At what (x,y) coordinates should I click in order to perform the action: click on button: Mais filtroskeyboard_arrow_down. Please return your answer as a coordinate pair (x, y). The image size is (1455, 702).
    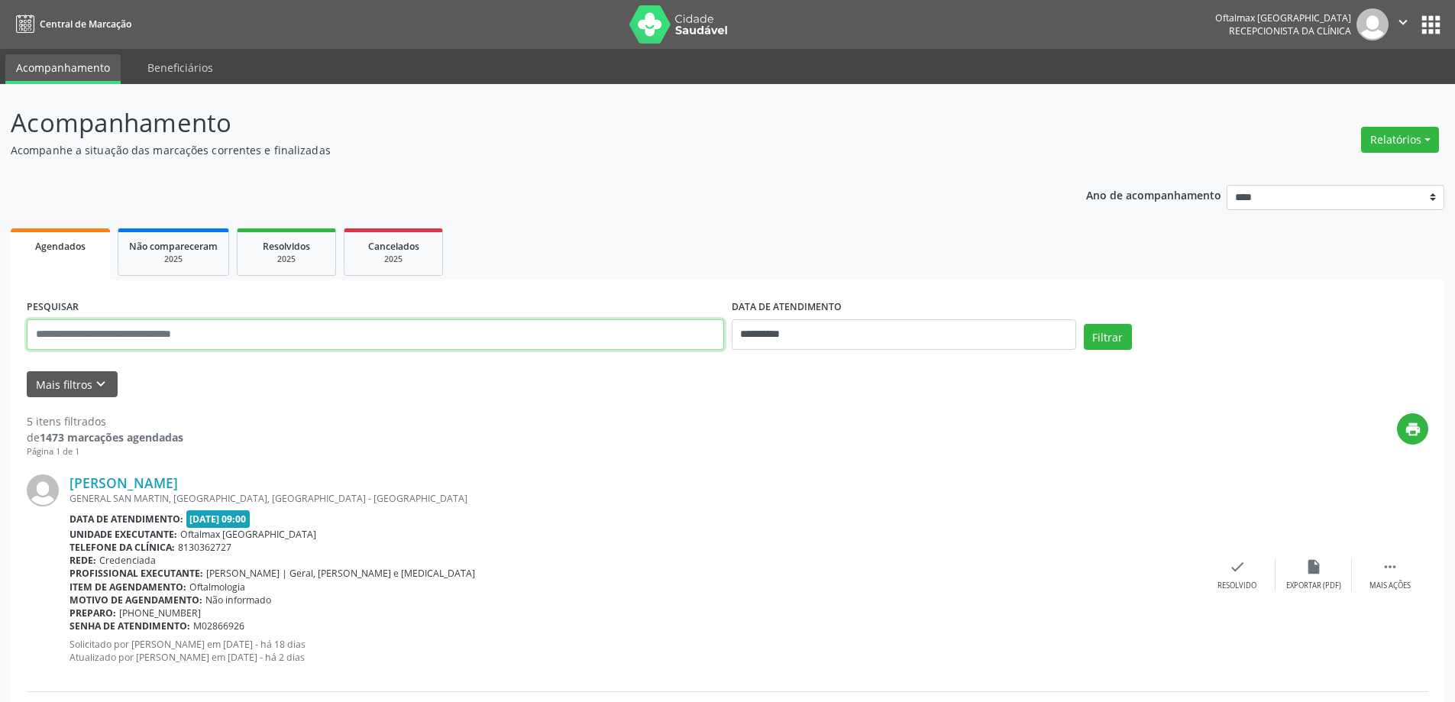
    Looking at the image, I should click on (72, 384).